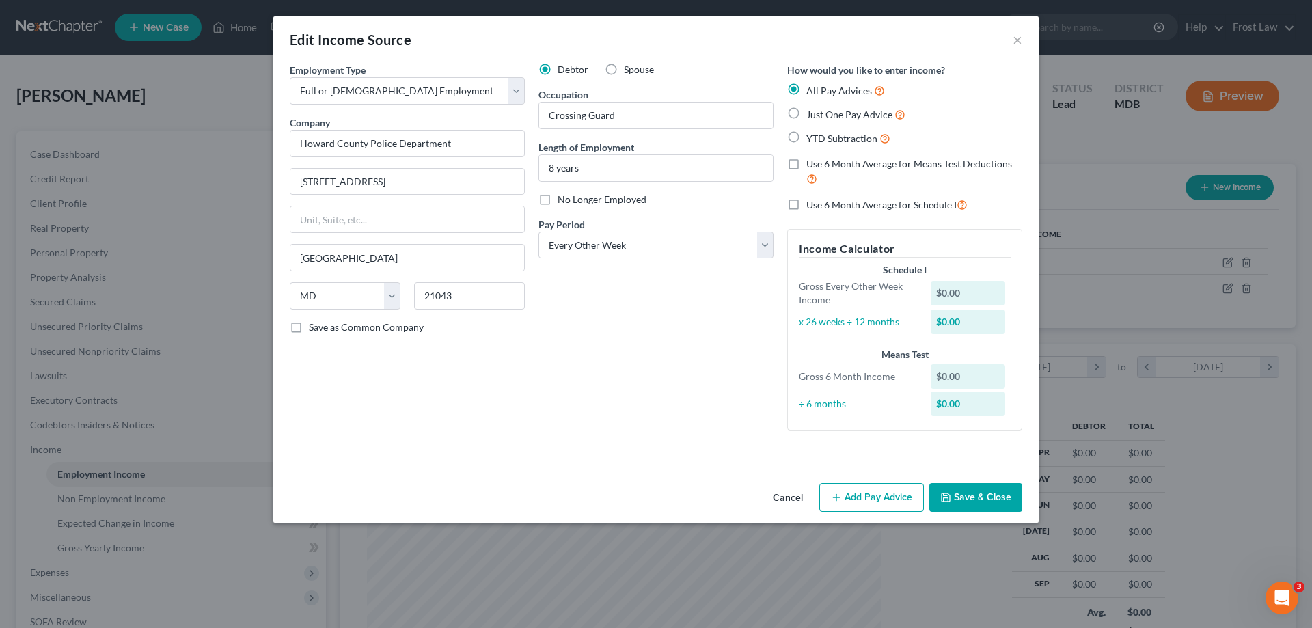 The width and height of the screenshot is (1312, 628). I want to click on input: Enter zip..., so click(469, 296).